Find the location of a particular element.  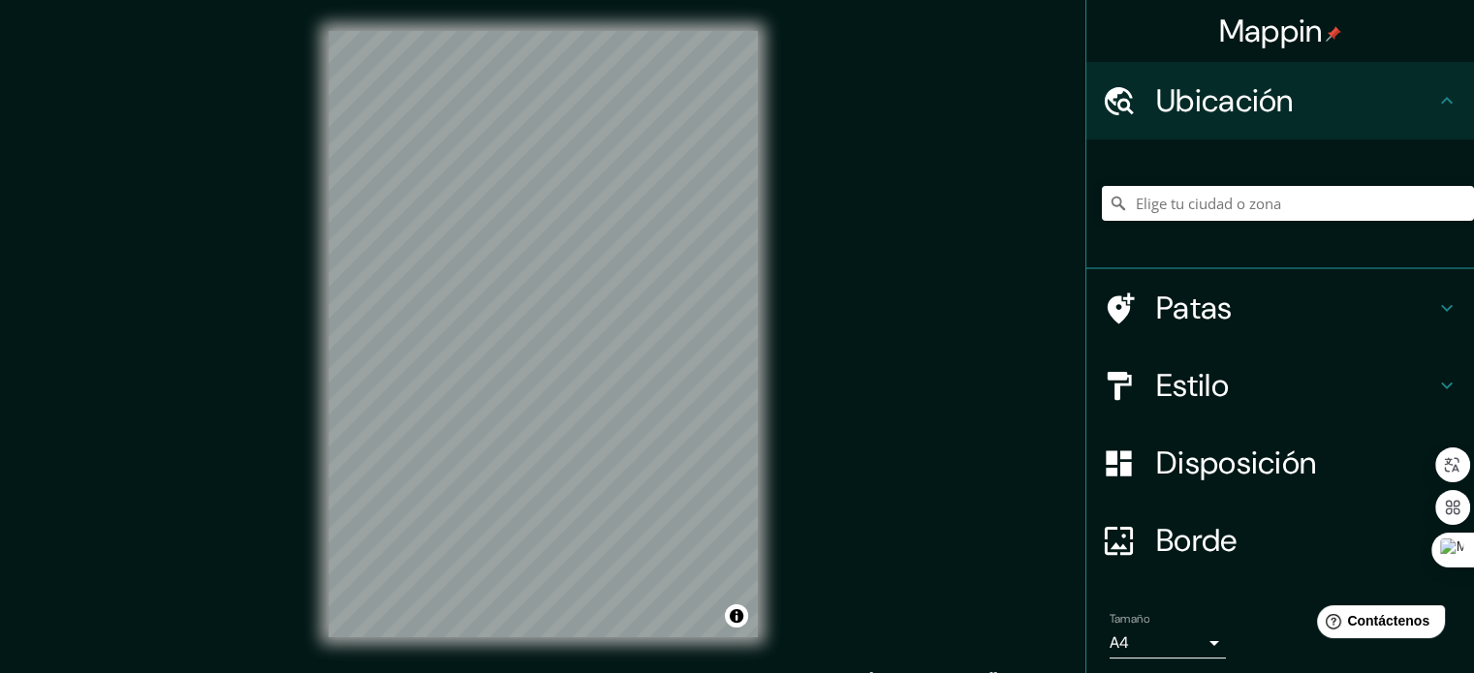

font: Ubicación is located at coordinates (1225, 101).